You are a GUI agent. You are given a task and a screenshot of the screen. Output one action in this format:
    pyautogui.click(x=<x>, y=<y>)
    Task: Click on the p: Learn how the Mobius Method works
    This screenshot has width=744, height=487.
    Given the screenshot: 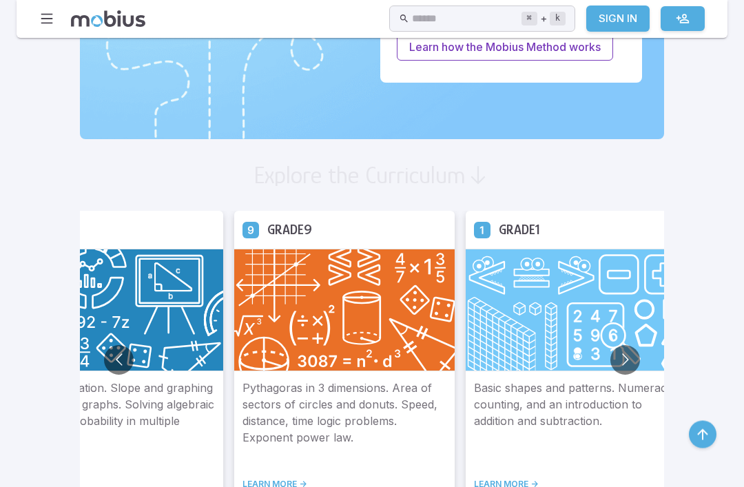 What is the action you would take?
    pyautogui.click(x=505, y=48)
    